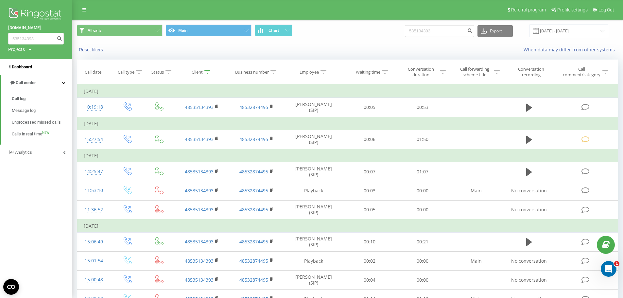  Describe the element at coordinates (94, 190) in the screenshot. I see `div: 11:53:10` at that location.